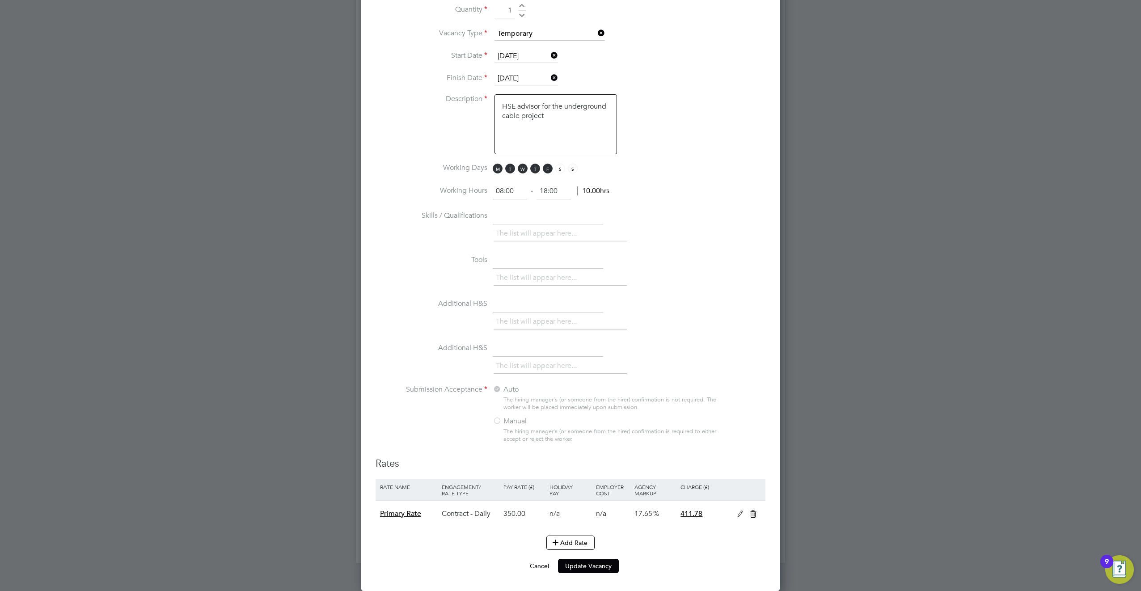 Image resolution: width=1141 pixels, height=591 pixels. I want to click on input: 08:00, so click(510, 191).